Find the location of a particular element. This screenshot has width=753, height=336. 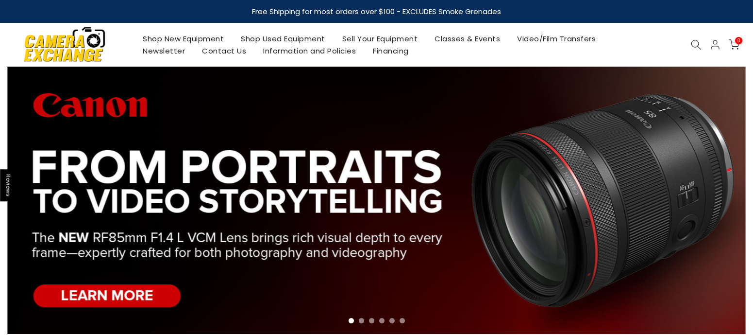

a: Video/Film Transfers is located at coordinates (556, 38).